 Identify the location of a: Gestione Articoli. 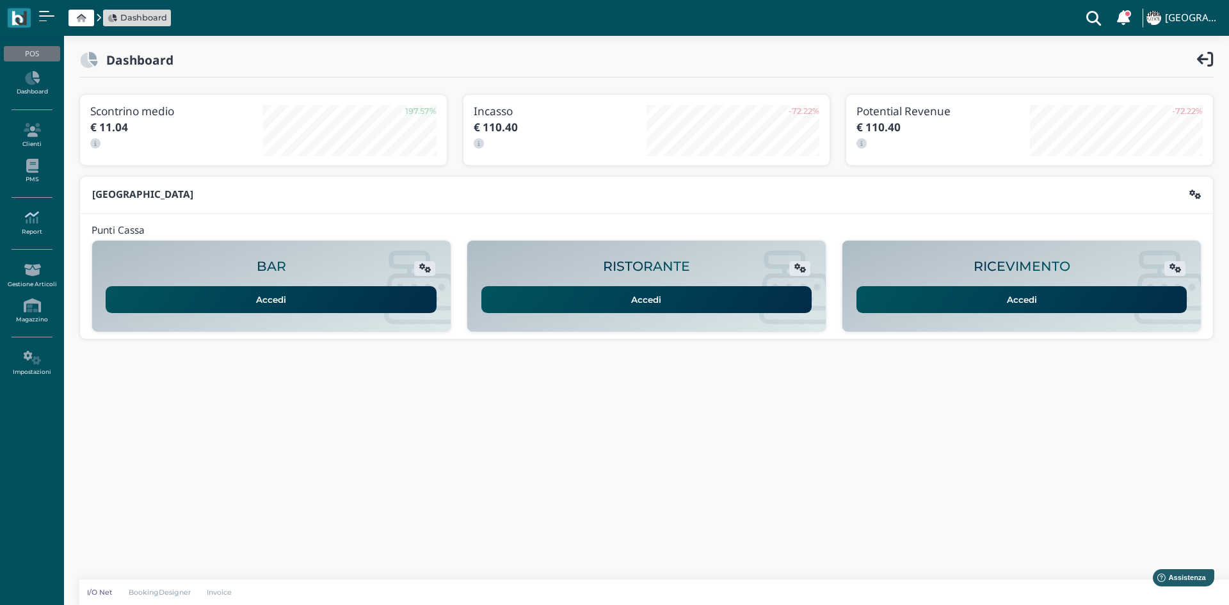
(31, 275).